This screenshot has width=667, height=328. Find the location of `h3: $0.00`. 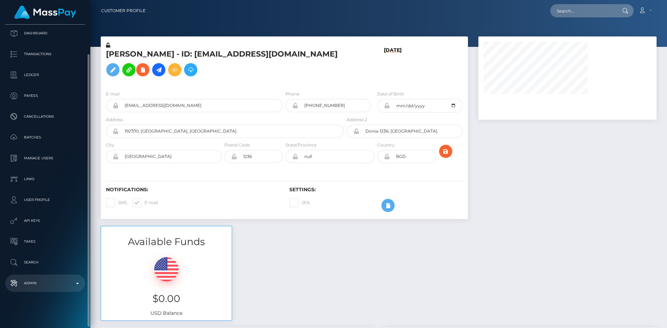

h3: $0.00 is located at coordinates (166, 299).